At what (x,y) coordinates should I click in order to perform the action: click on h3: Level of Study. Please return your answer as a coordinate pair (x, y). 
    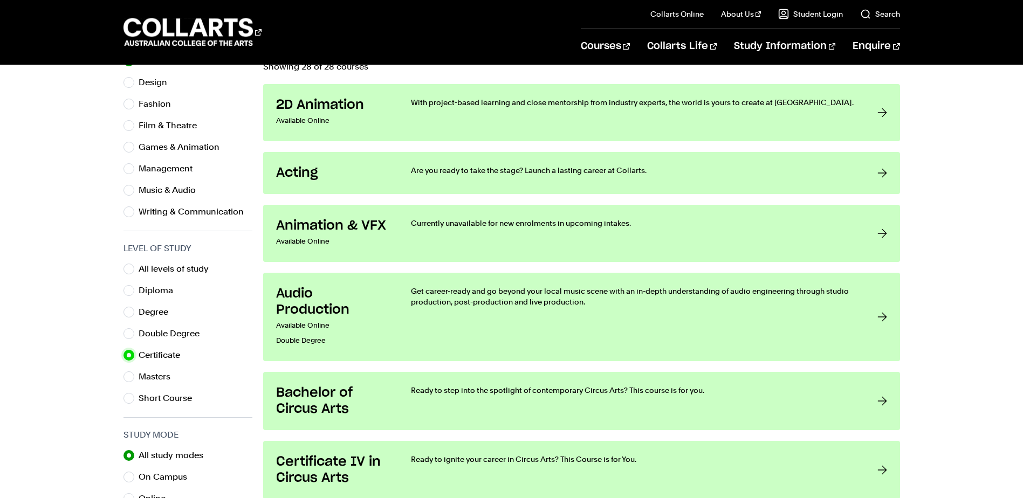
    Looking at the image, I should click on (188, 249).